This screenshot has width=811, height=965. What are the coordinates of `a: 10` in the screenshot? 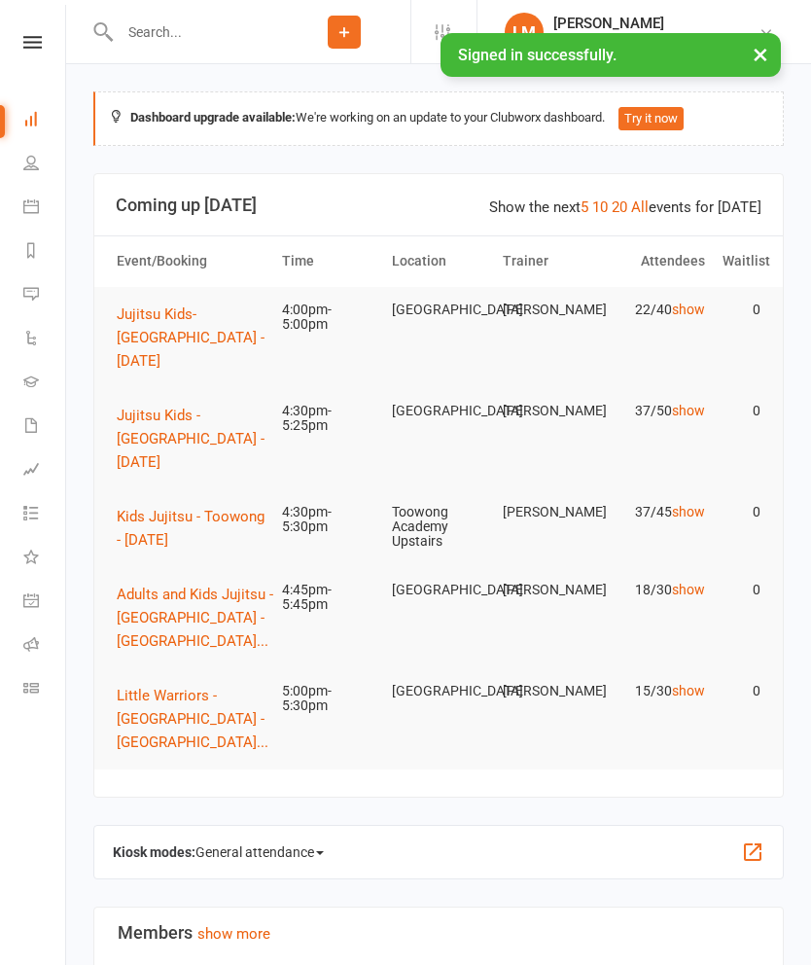 It's located at (600, 207).